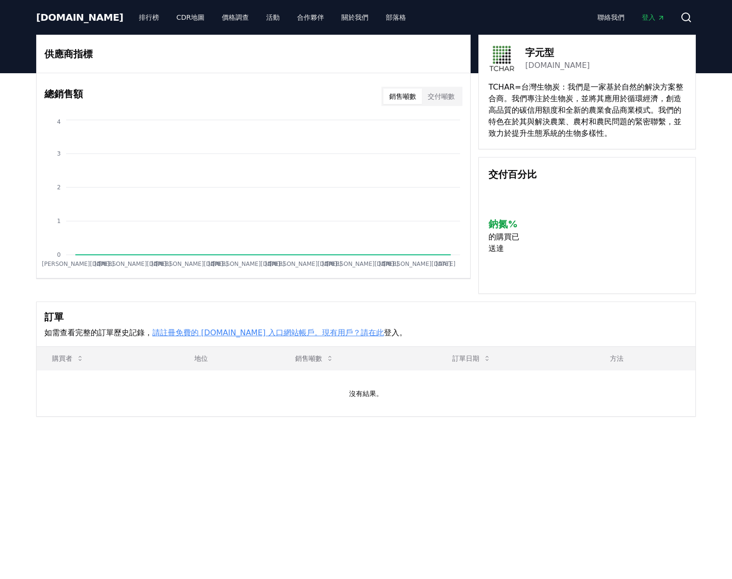 The width and height of the screenshot is (732, 579). Describe the element at coordinates (502, 58) in the screenshot. I see `img: TCHAR 標誌` at that location.